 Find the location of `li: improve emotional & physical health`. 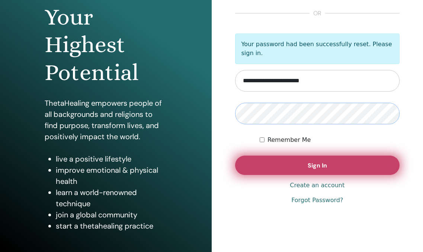

li: improve emotional & physical health is located at coordinates (111, 176).